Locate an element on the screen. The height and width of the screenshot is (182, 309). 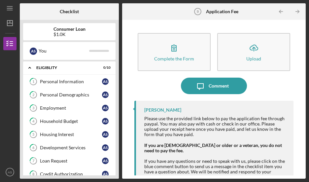
div: Eligiblity is located at coordinates (65, 68).